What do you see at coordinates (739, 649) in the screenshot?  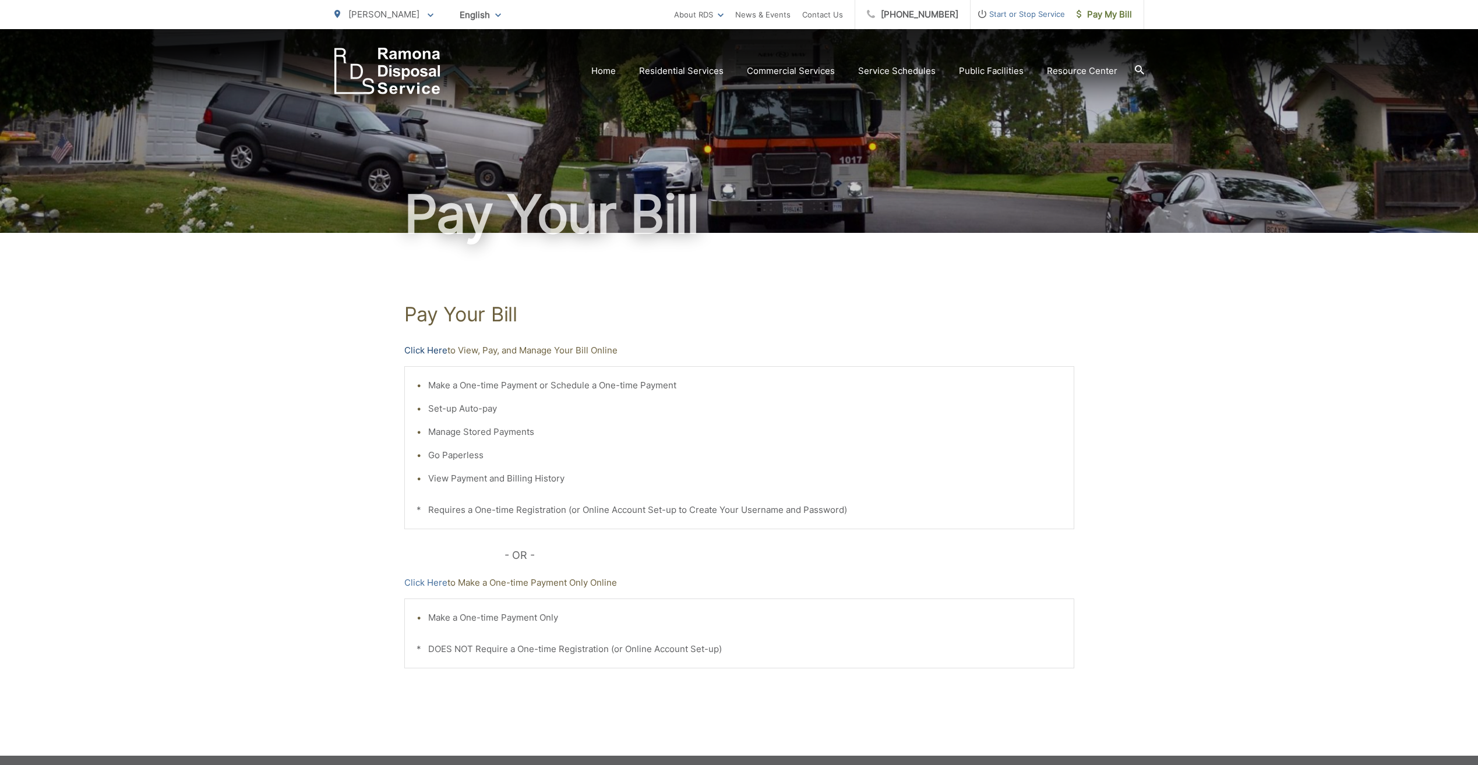 I see `p: * DOES NOT Require a One-time Registration (or Online Account Set-up)` at bounding box center [739, 649].